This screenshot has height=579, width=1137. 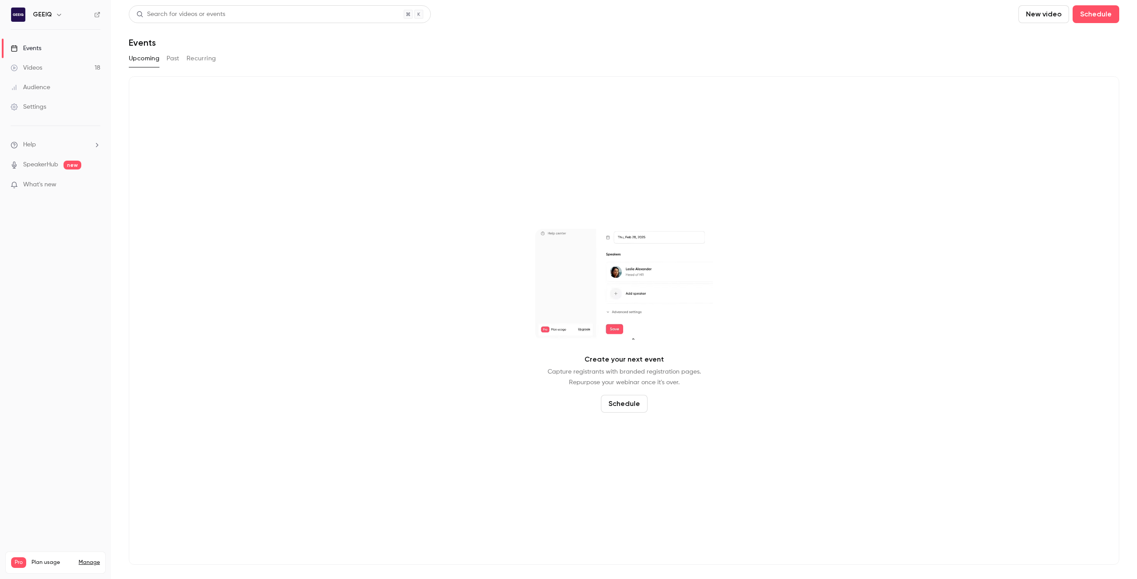 What do you see at coordinates (142, 43) in the screenshot?
I see `h1: Events` at bounding box center [142, 43].